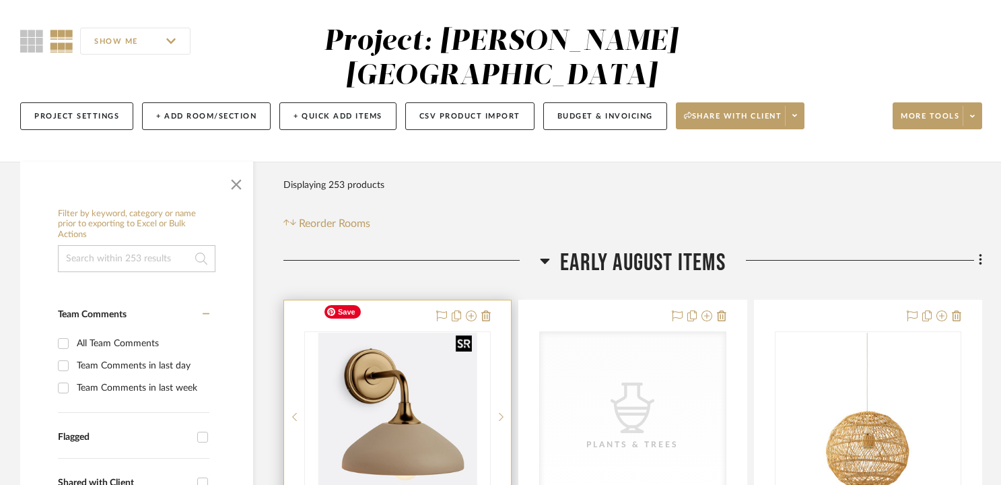  I want to click on span: More tools, so click(929, 121).